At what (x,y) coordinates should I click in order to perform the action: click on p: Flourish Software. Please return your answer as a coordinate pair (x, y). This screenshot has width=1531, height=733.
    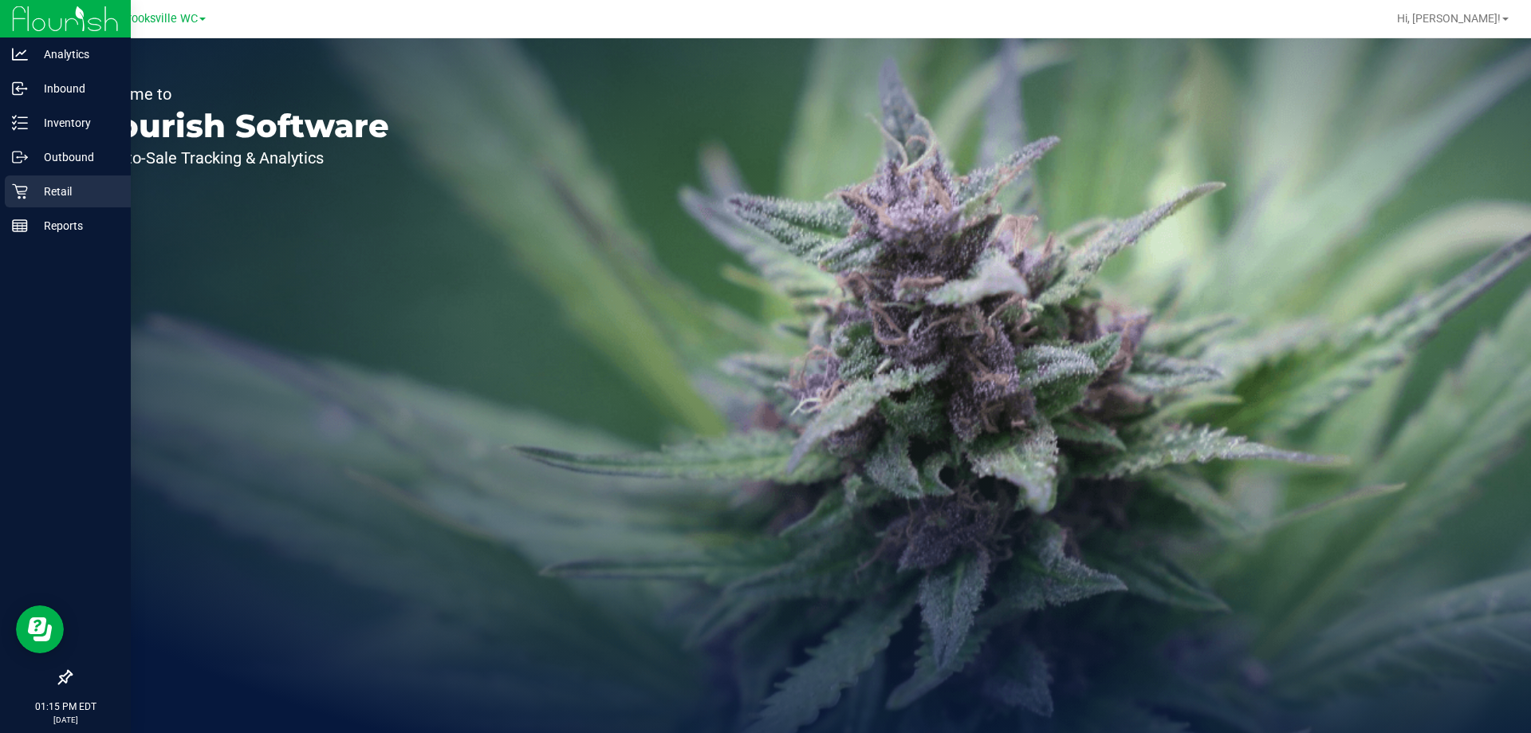
    Looking at the image, I should click on (238, 126).